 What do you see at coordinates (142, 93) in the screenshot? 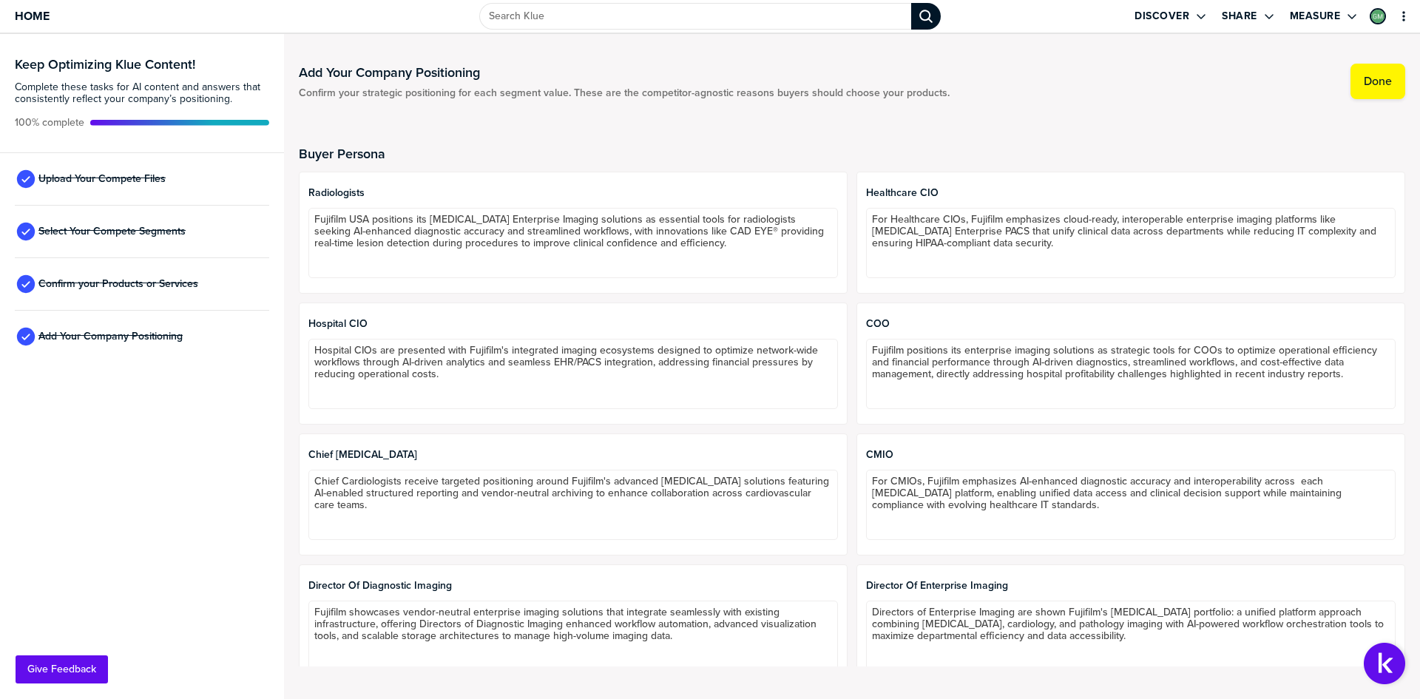
I see `span: Complete these tasks for AI content and answers that consistently reflect your company’s position...` at bounding box center [142, 93].